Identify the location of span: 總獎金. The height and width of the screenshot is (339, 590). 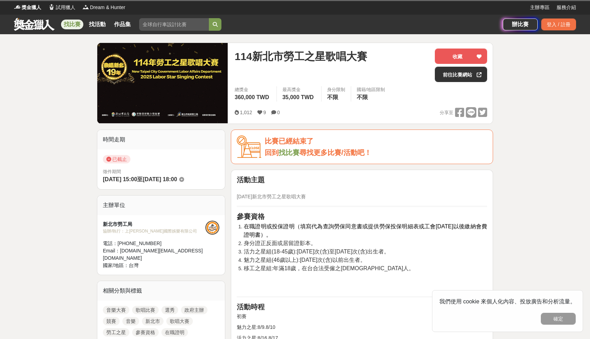
(253, 90).